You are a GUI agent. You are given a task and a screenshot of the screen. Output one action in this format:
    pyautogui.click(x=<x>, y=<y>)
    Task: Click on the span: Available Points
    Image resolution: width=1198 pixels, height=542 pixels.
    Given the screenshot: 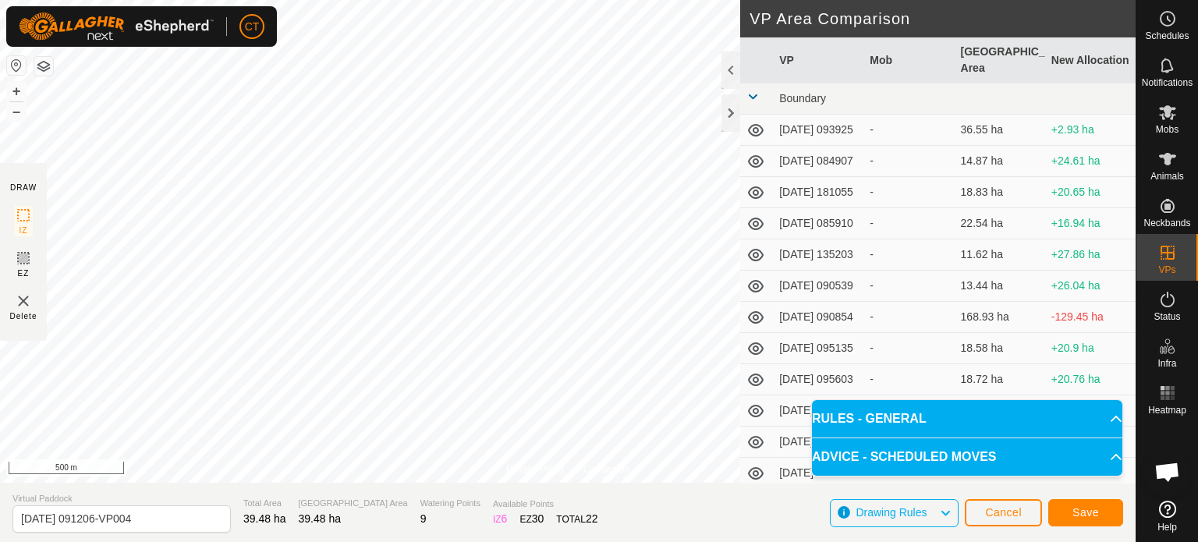 What is the action you would take?
    pyautogui.click(x=545, y=504)
    